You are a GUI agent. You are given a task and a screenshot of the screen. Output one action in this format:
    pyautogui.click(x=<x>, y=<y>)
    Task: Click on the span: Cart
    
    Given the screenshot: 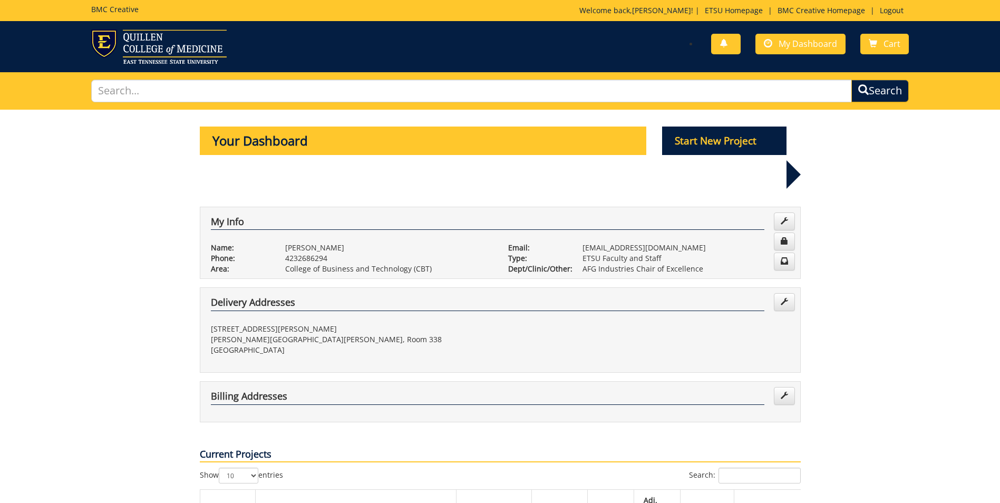 What is the action you would take?
    pyautogui.click(x=892, y=44)
    